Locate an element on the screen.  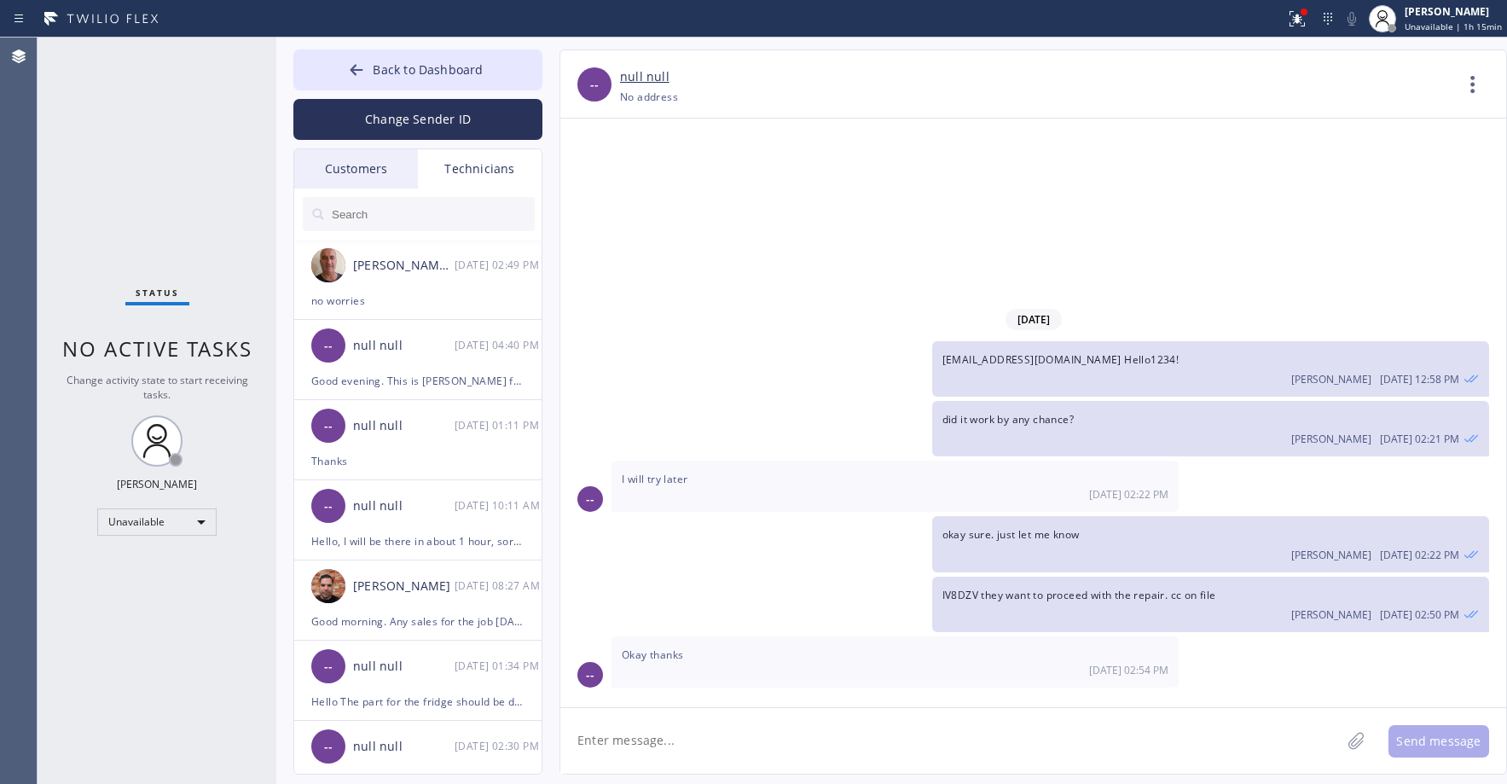
div: 12/03/2024 8:34 AM is located at coordinates (499, 665).